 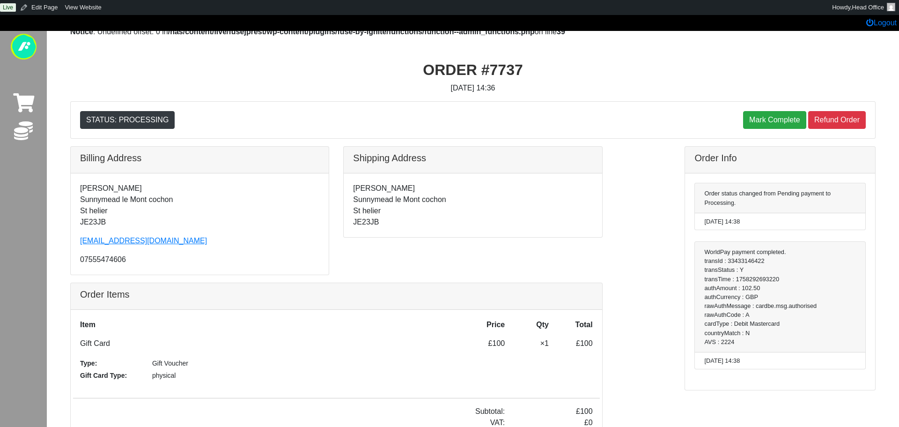 I want to click on a: Logout, so click(x=881, y=22).